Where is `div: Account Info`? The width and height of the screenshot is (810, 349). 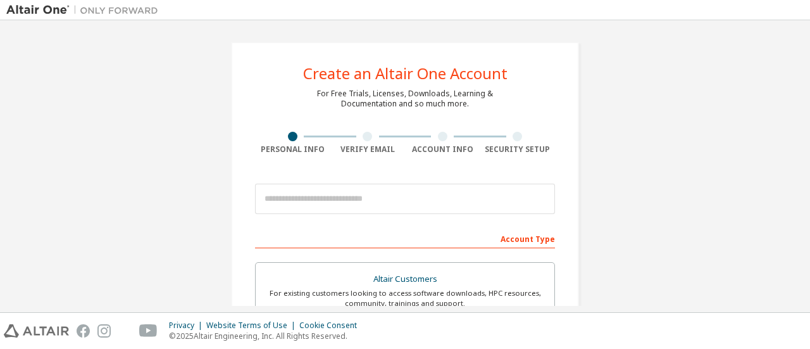
div: Account Info is located at coordinates (443, 149).